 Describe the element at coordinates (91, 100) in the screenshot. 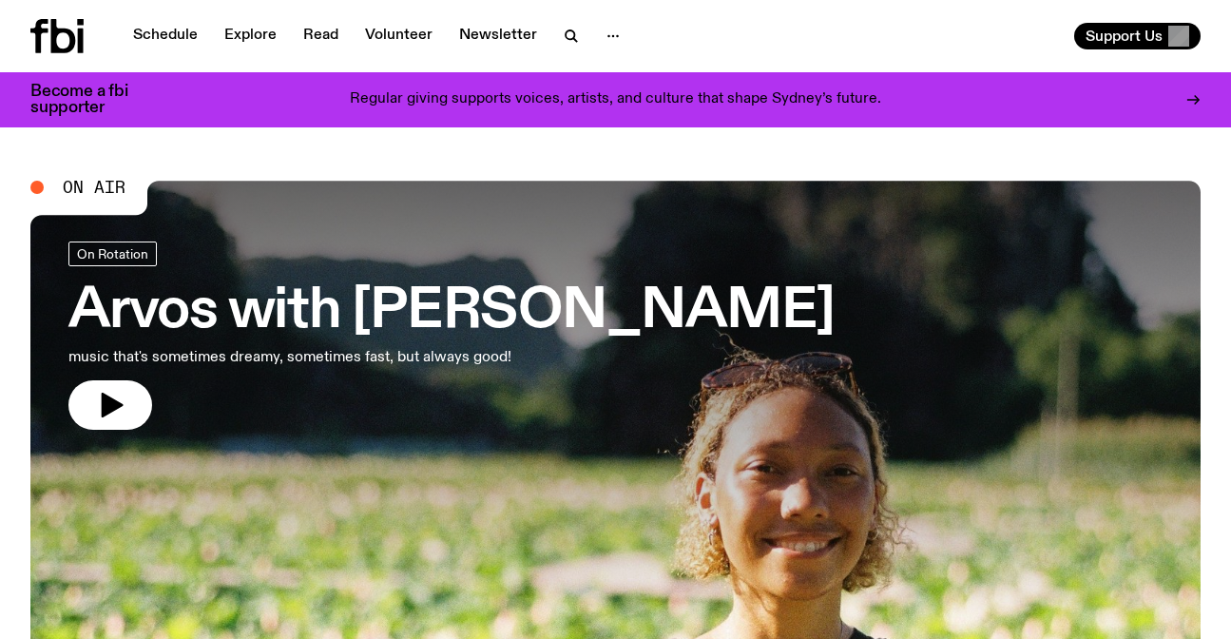

I see `h3: Become a fbi supporter` at that location.